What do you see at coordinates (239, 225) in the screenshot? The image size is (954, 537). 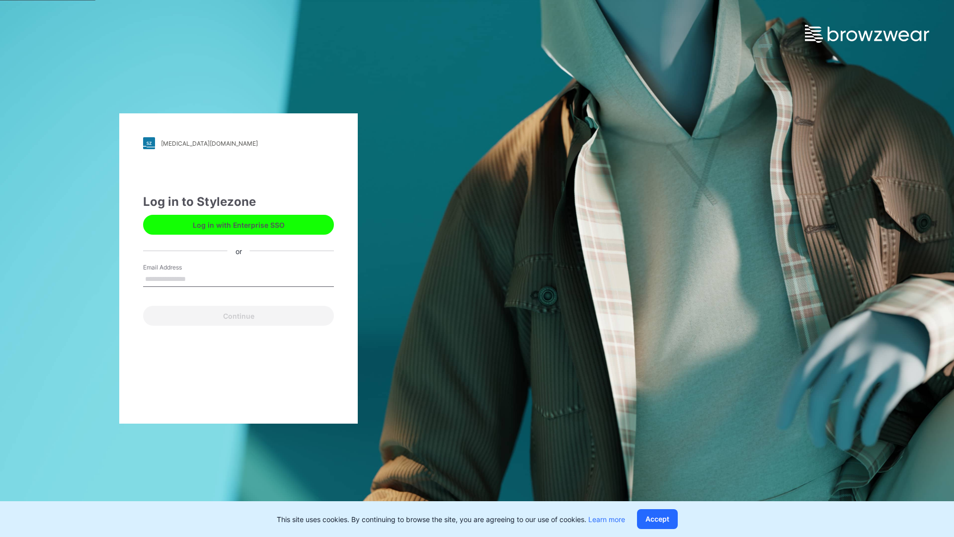 I see `button: Log in with Enterprise SSO` at bounding box center [239, 225].